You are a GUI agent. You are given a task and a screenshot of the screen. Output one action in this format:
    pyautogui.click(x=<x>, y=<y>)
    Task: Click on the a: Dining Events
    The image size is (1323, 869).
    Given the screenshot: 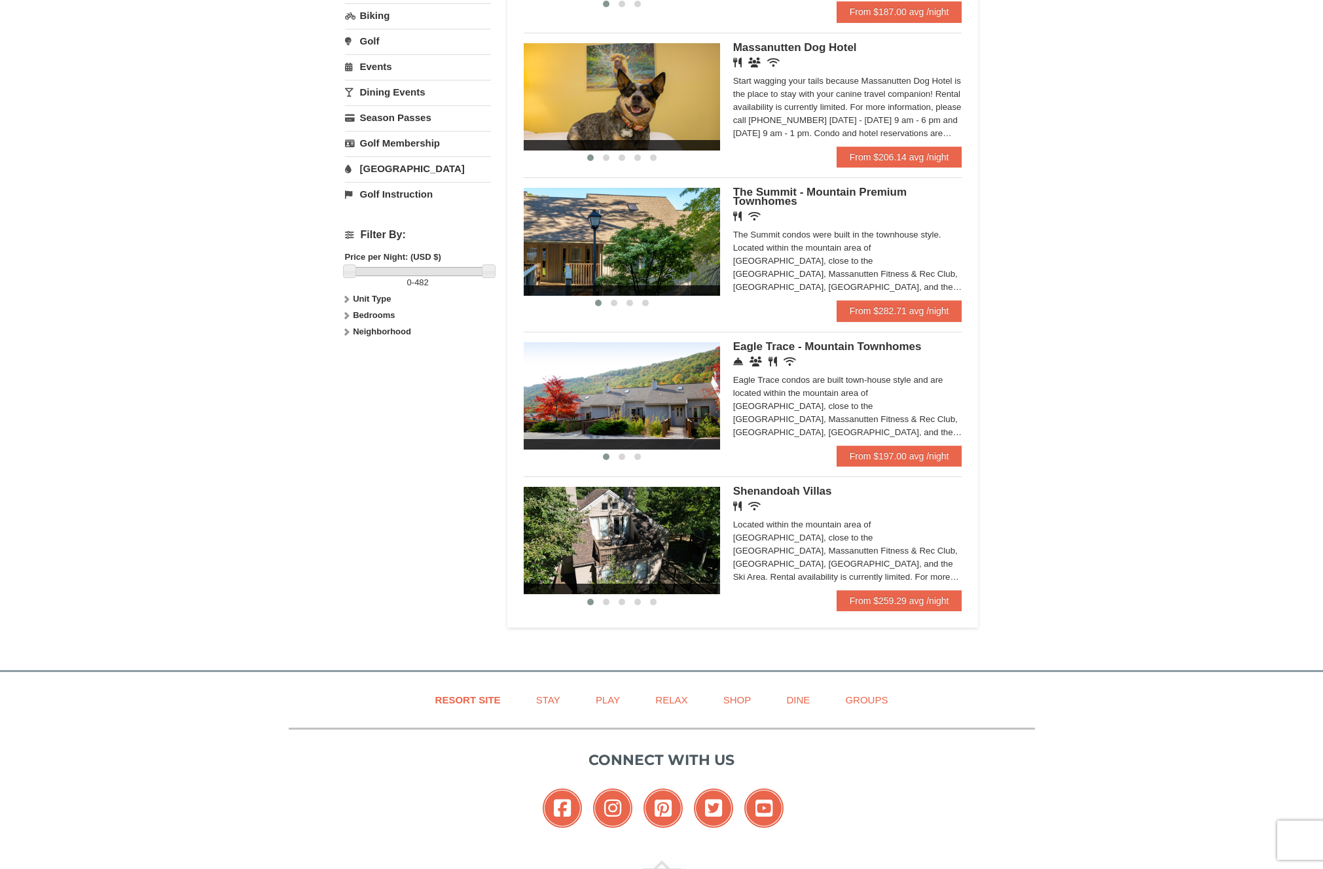 What is the action you would take?
    pyautogui.click(x=418, y=92)
    